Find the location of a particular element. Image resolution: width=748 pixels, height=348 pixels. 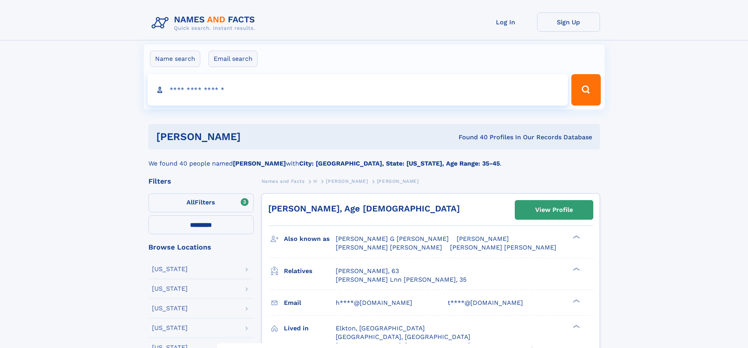

div: Found 40 Profiles In Our Records Database is located at coordinates (471, 138).